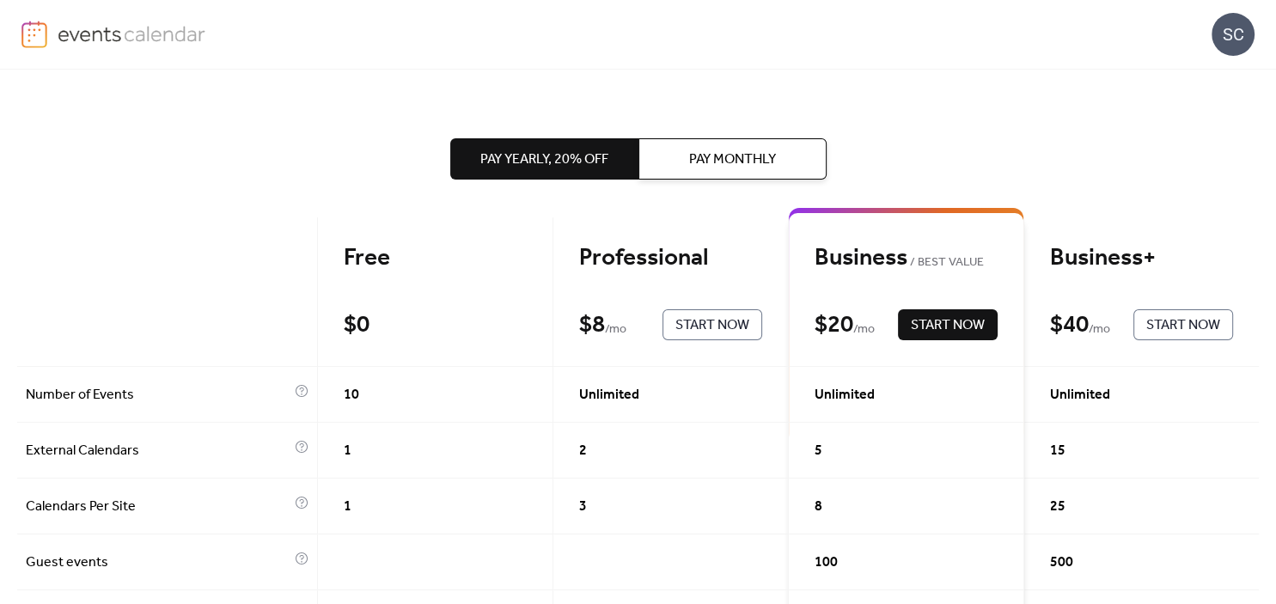 This screenshot has height=604, width=1276. Describe the element at coordinates (583, 507) in the screenshot. I see `span: 3` at that location.